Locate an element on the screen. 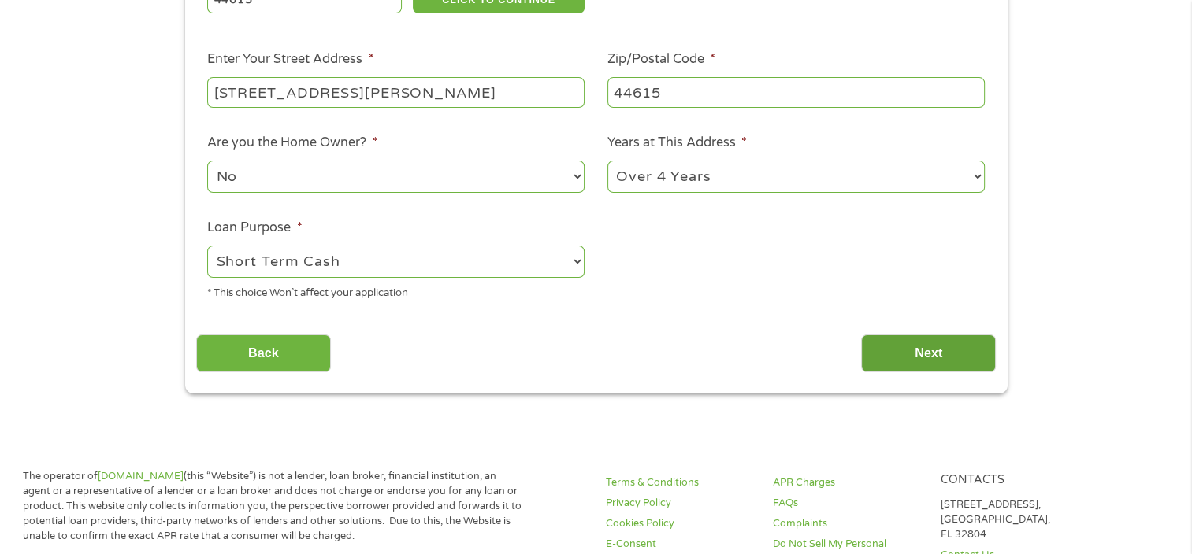 The width and height of the screenshot is (1192, 554). a: Complaints is located at coordinates (847, 524).